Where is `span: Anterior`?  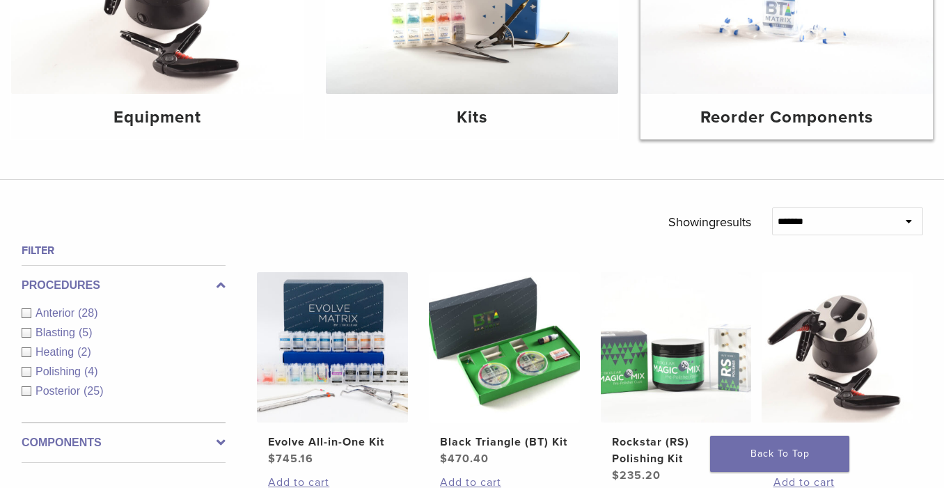 span: Anterior is located at coordinates (56, 313).